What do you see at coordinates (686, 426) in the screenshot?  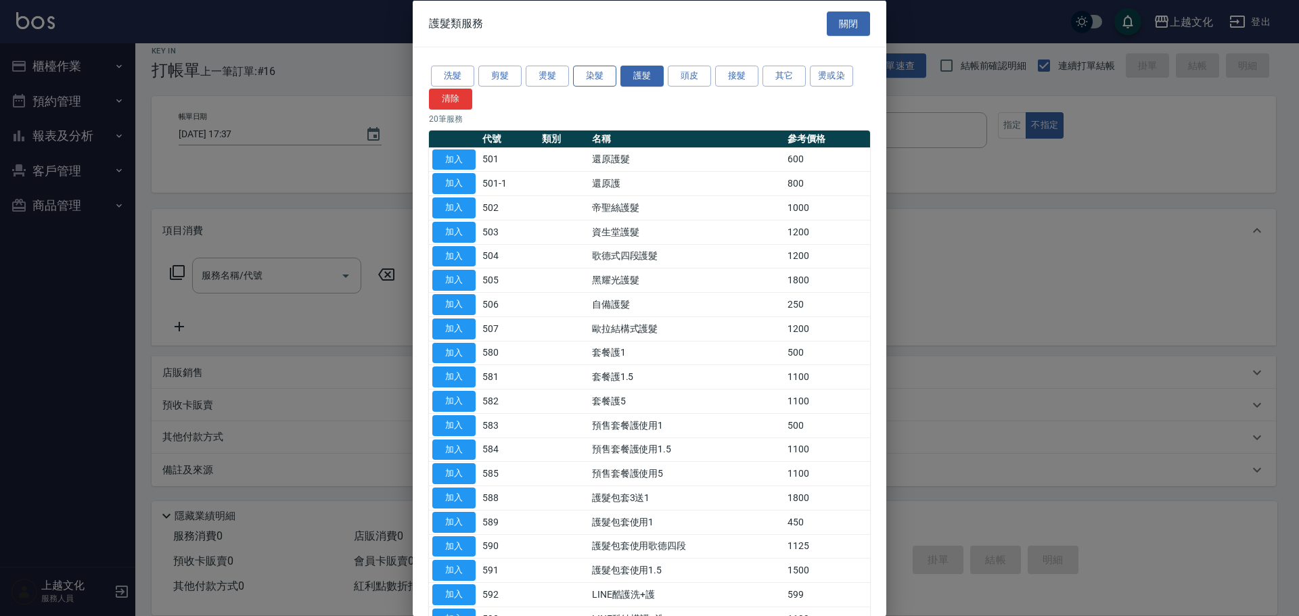 I see `td: 預售套餐護使用1` at bounding box center [686, 426].